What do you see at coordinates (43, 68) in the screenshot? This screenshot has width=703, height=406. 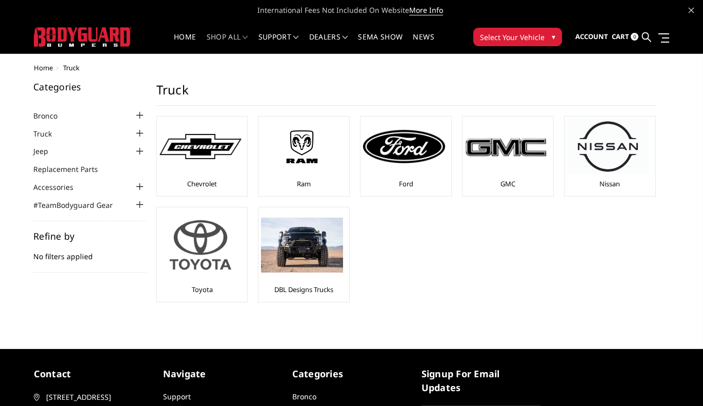 I see `span: Home` at bounding box center [43, 68].